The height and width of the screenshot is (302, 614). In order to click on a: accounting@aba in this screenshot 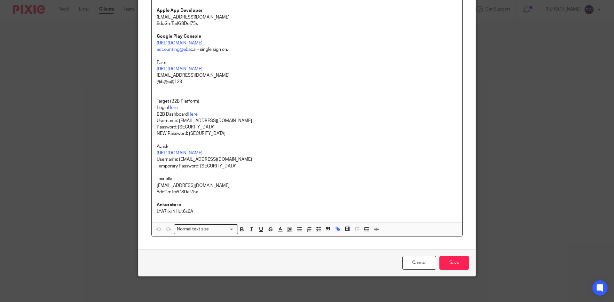, I will do `click(174, 50)`.